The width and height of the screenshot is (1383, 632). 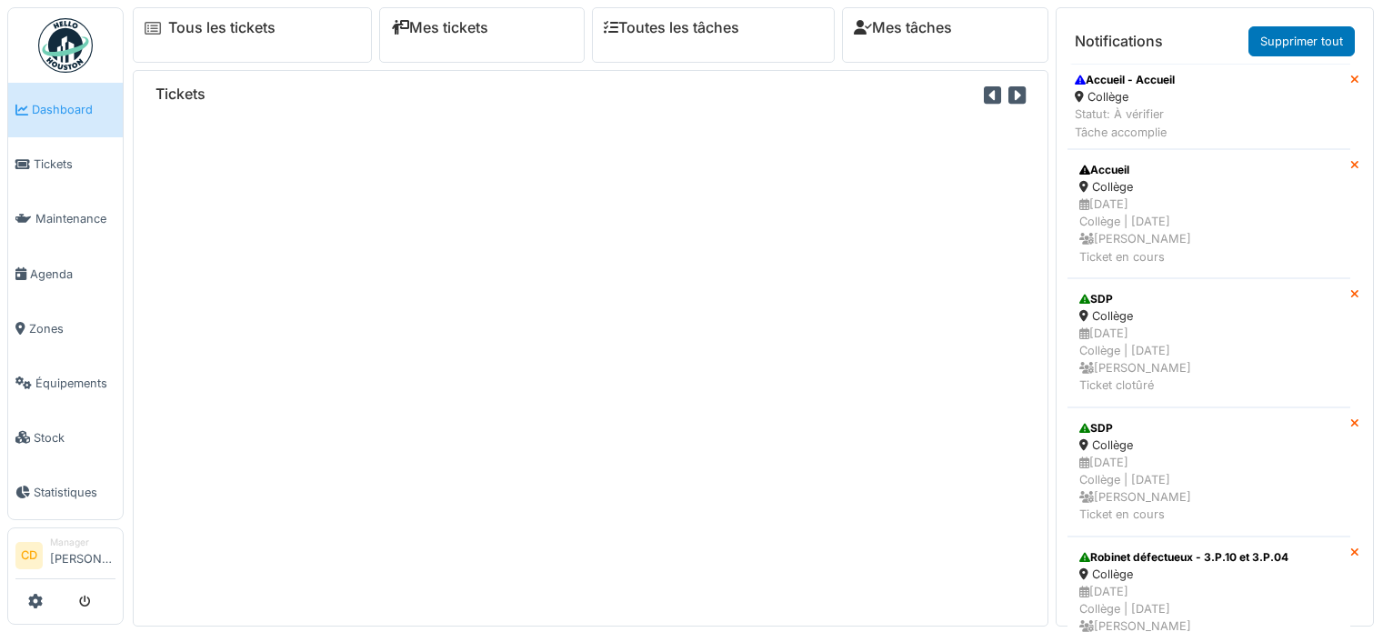 What do you see at coordinates (83, 542) in the screenshot?
I see `div: Manager` at bounding box center [83, 542].